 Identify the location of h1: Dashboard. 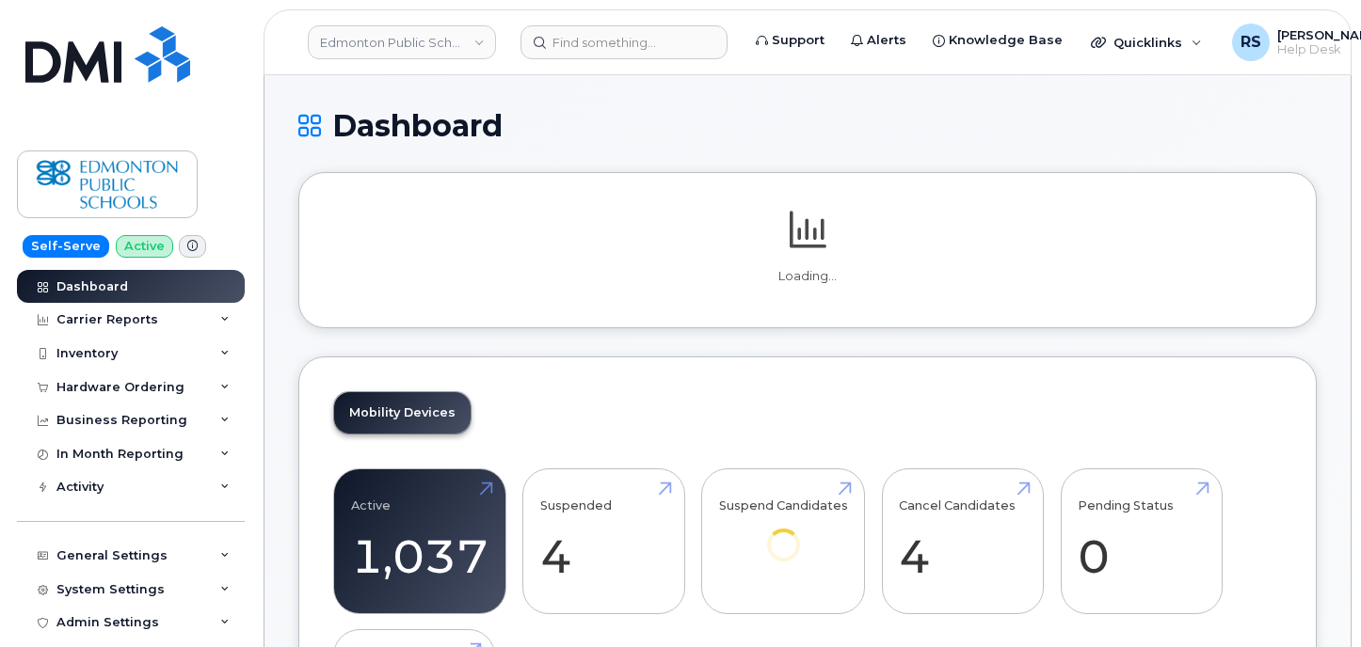
(807, 125).